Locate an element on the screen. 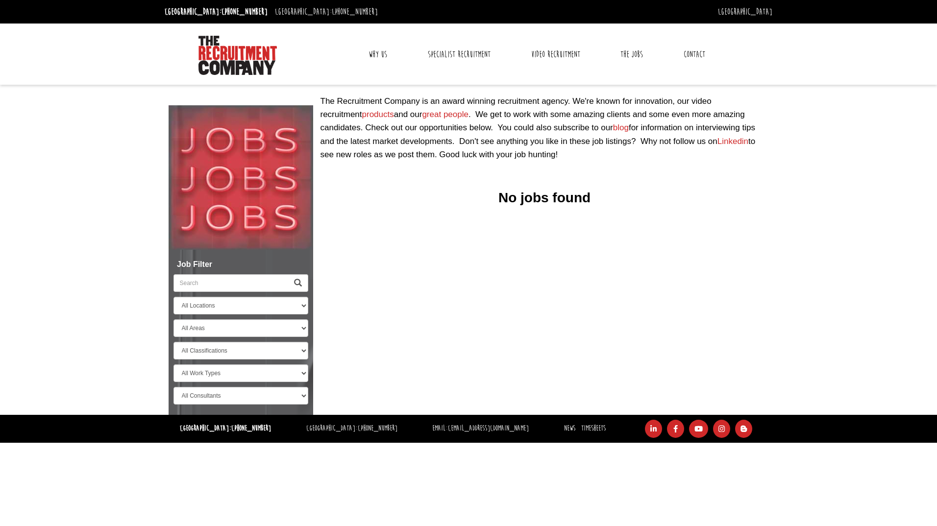  a: products is located at coordinates (378, 114).